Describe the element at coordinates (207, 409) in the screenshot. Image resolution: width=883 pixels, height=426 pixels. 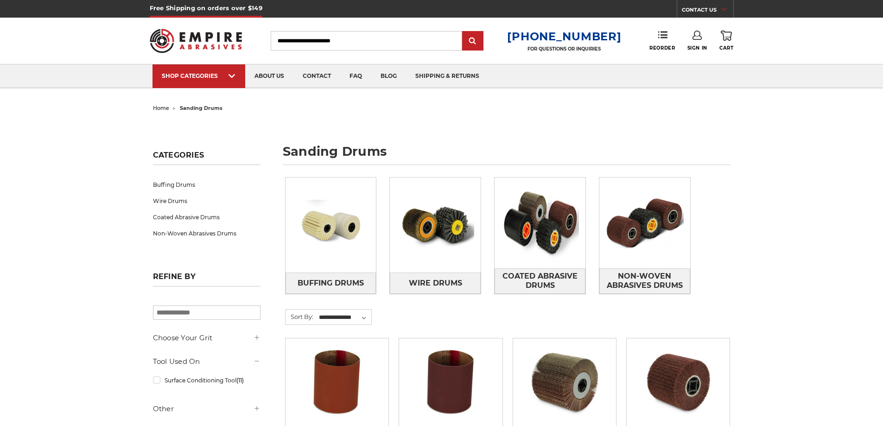
I see `h5: Other` at that location.